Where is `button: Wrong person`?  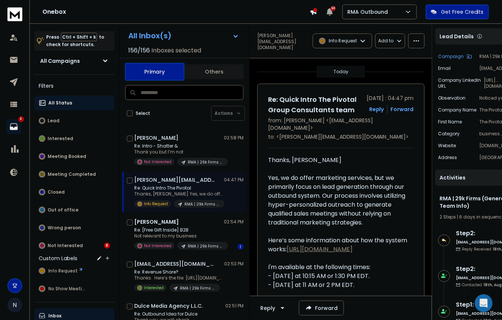
button: Wrong person is located at coordinates (74, 228).